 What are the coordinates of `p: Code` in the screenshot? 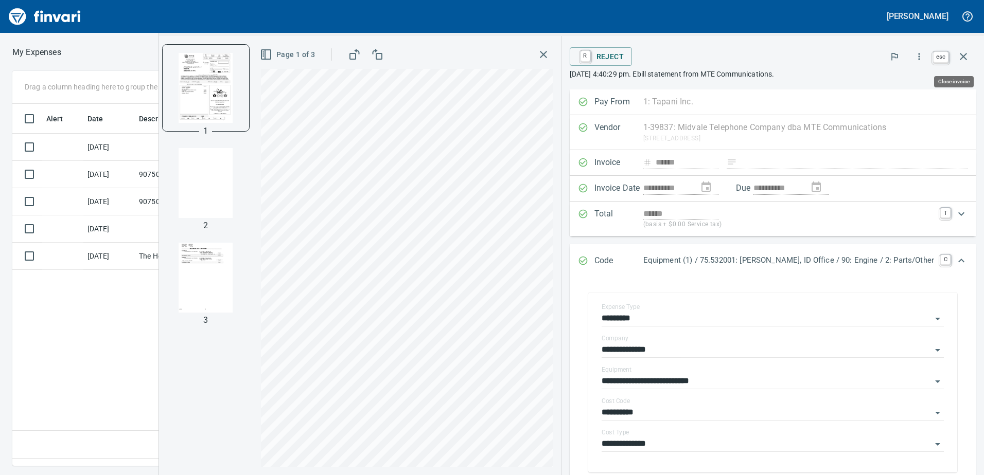 It's located at (619, 261).